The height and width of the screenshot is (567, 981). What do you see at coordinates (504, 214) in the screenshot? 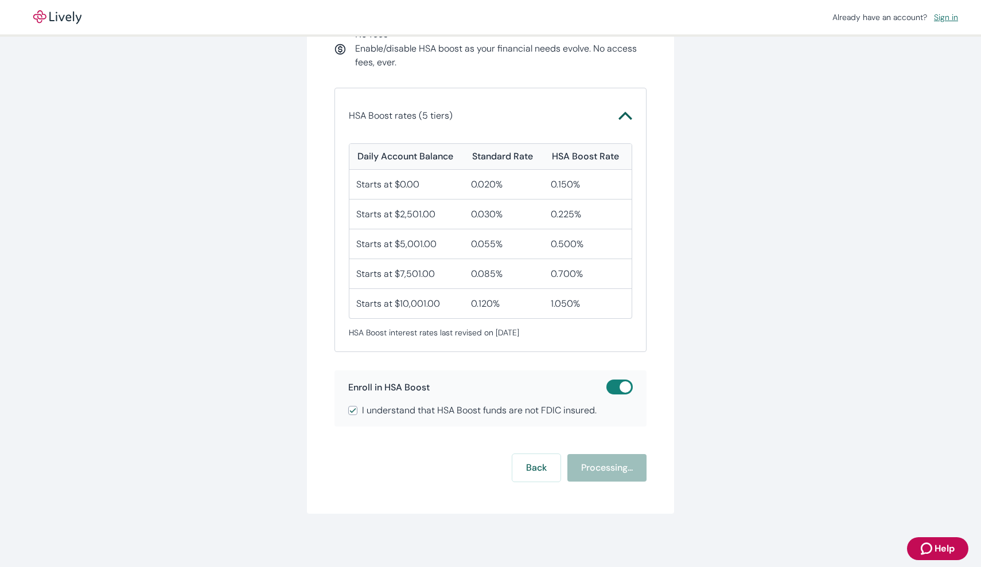
I see `div: 0.030%` at bounding box center [504, 214].